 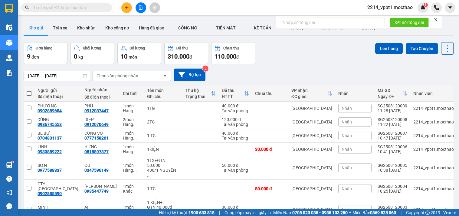 What do you see at coordinates (9, 192) in the screenshot?
I see `span: notification` at bounding box center [9, 192].